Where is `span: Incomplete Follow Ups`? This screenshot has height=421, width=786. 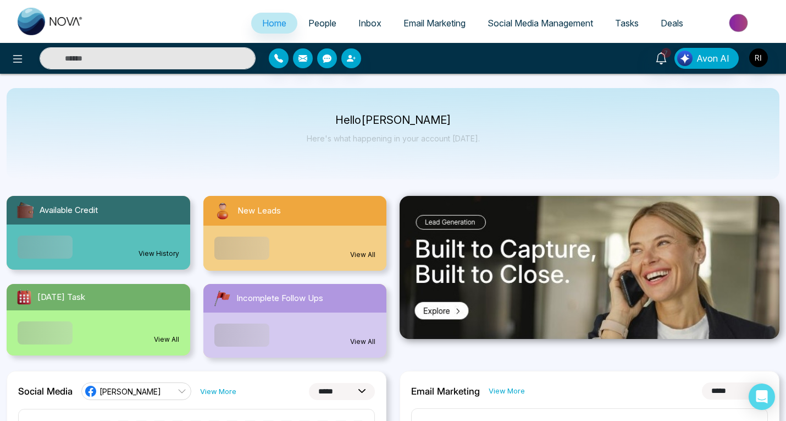
span: Incomplete Follow Ups is located at coordinates (280, 298).